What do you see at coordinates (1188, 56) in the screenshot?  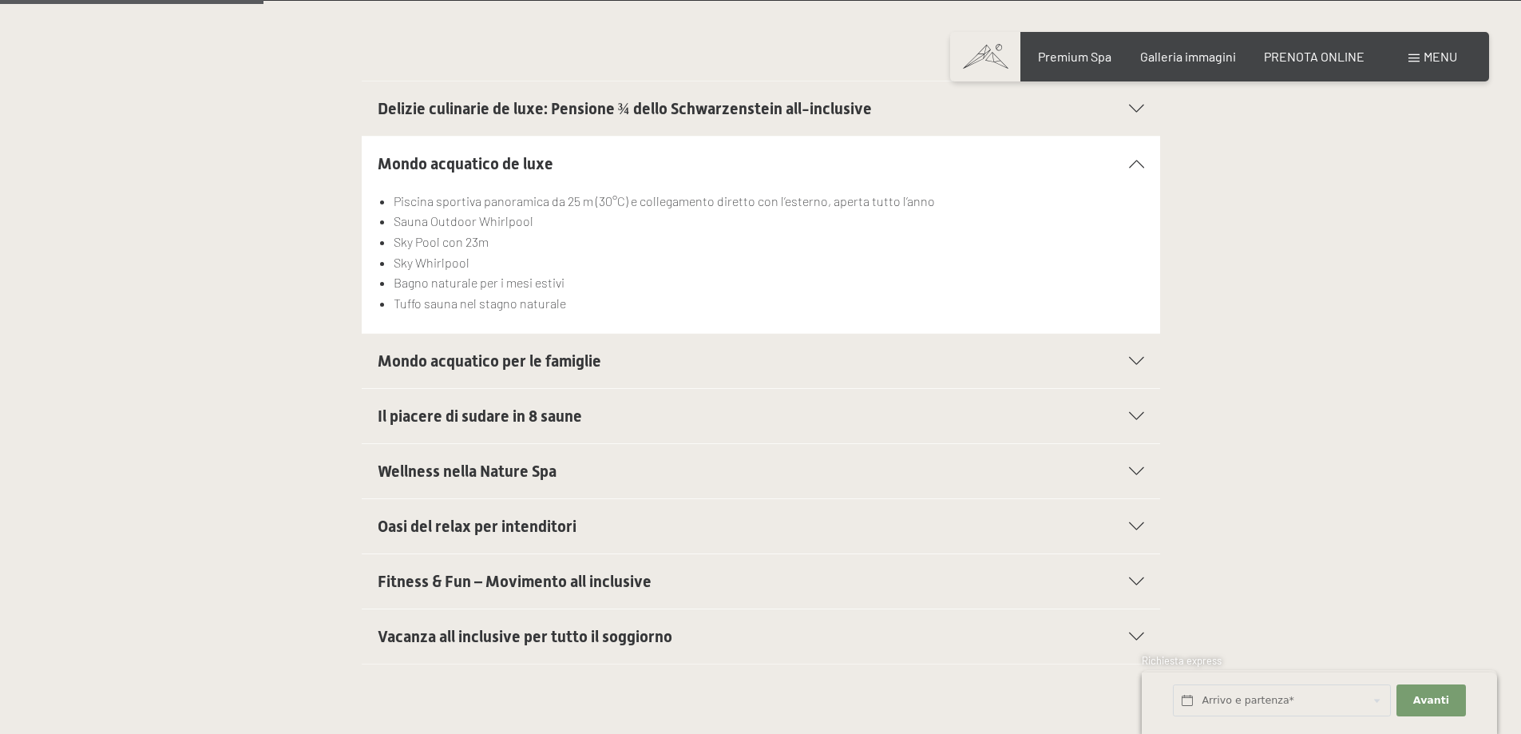 I see `span: Galleria immagini` at bounding box center [1188, 56].